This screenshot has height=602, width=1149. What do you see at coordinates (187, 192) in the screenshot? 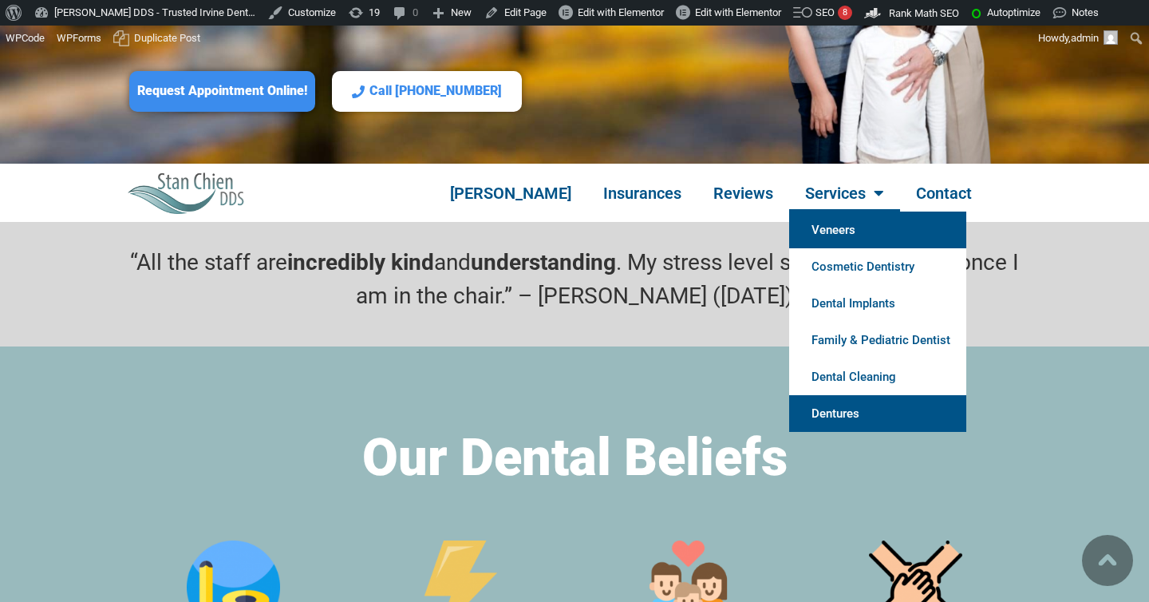
I see `img: Stan Chien DDS Best Irvine Dentist Logo` at bounding box center [187, 192].